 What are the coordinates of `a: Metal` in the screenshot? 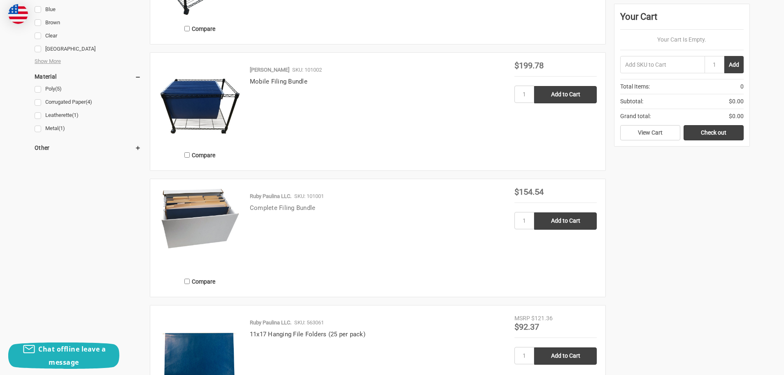 It's located at (88, 128).